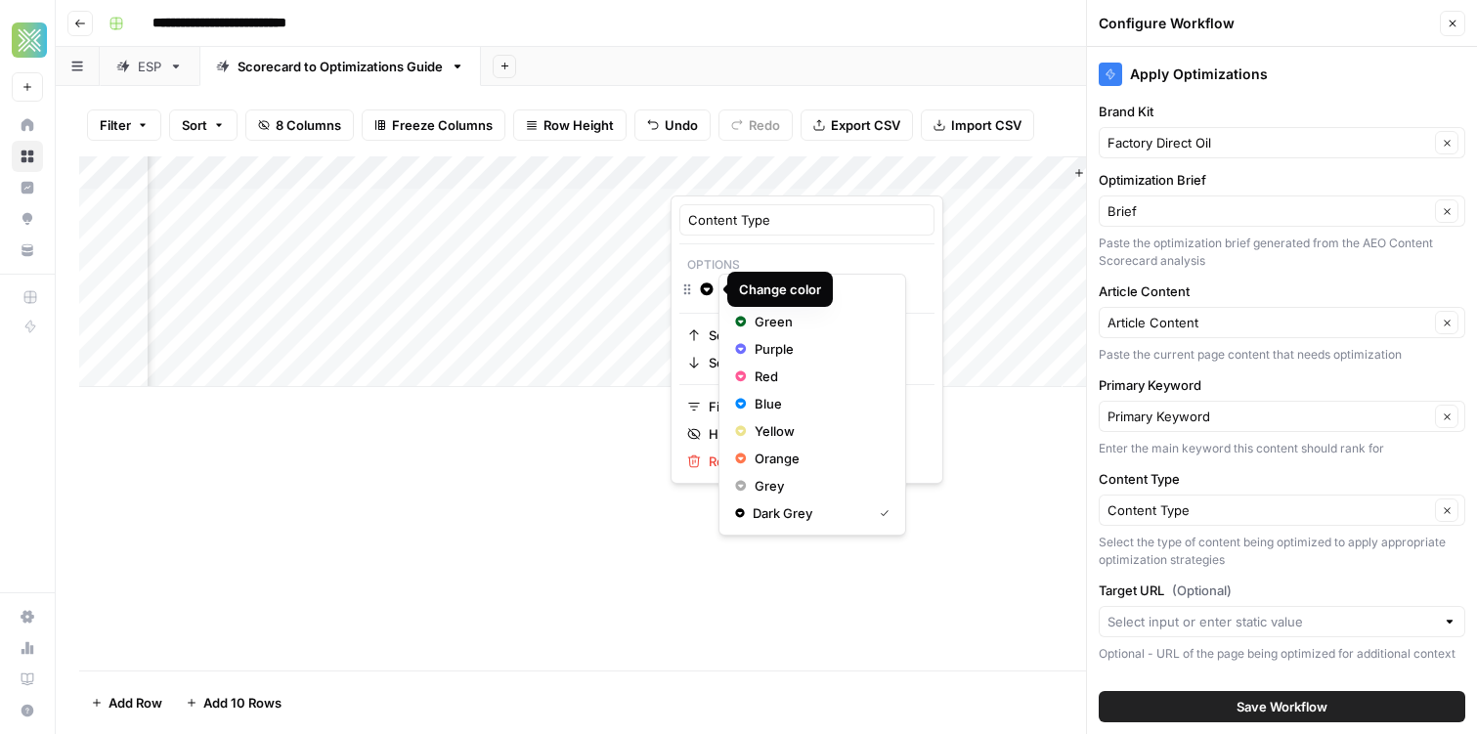  I want to click on span: Dark Grey, so click(808, 513).